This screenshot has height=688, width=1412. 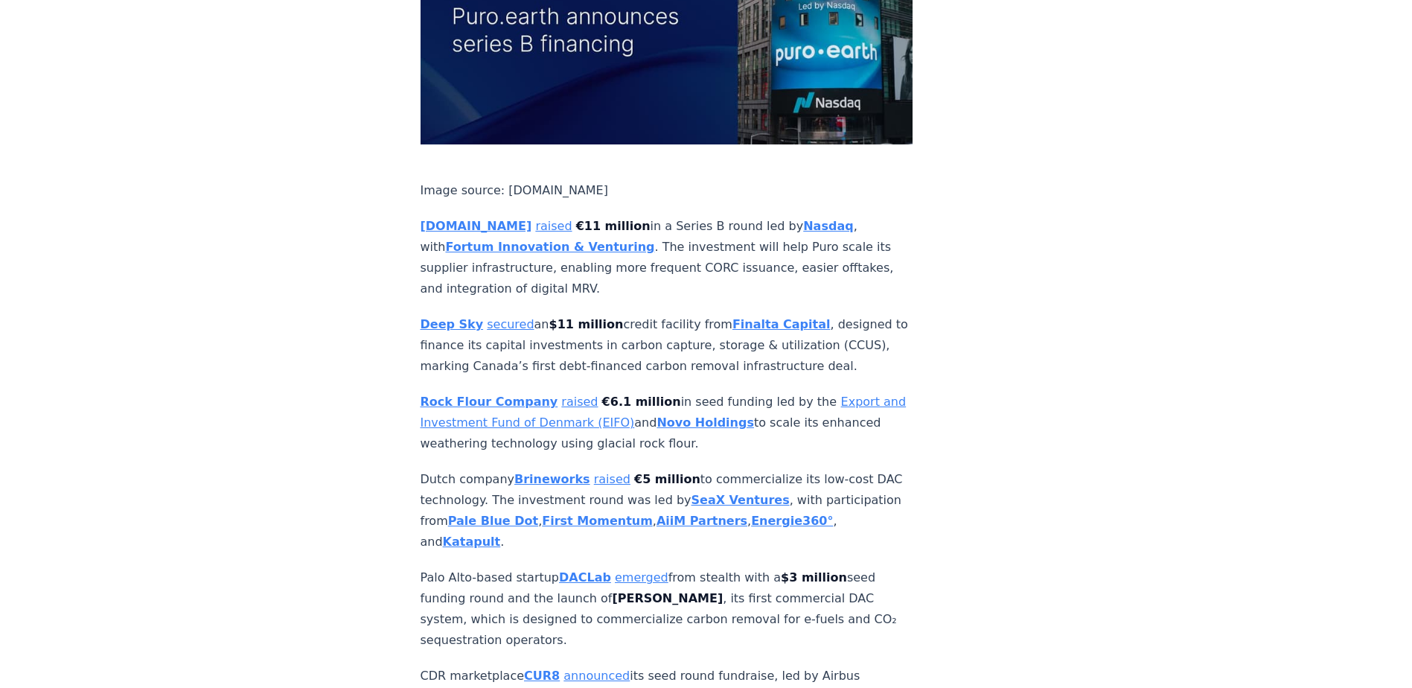 What do you see at coordinates (828, 225) in the screenshot?
I see `strong: Nasdaq` at bounding box center [828, 225].